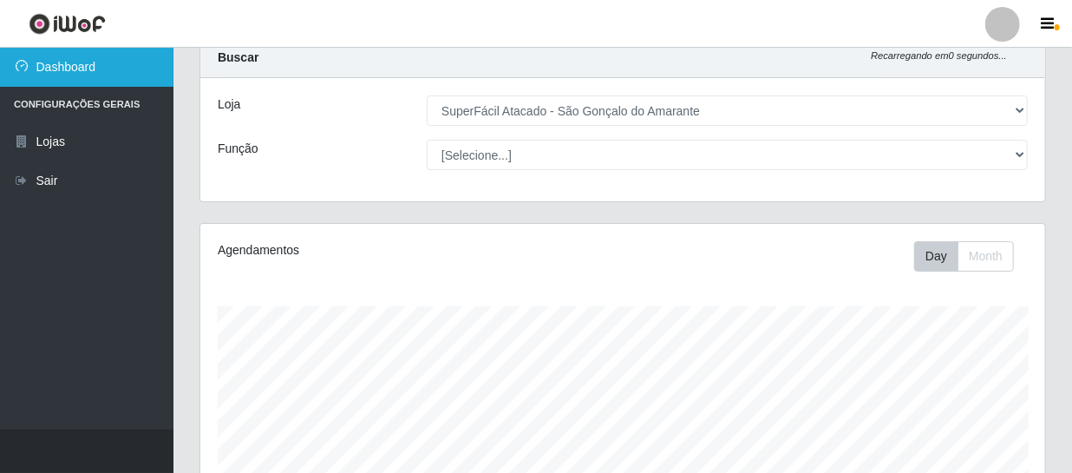 This screenshot has width=1072, height=473. Describe the element at coordinates (938, 55) in the screenshot. I see `i: Recarregando em 0 segundos...` at that location.